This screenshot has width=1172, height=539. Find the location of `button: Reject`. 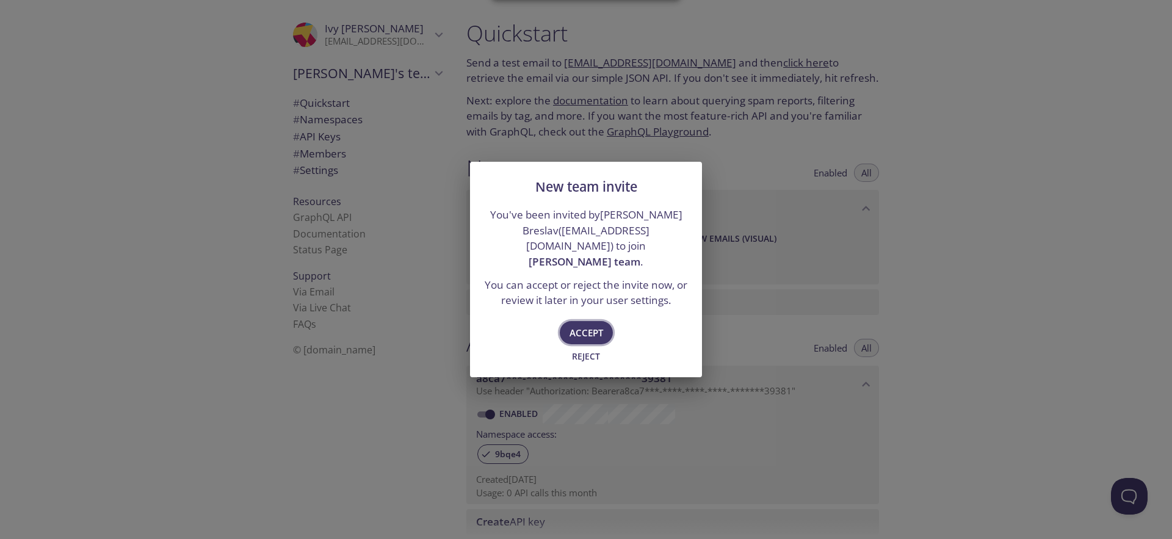

button: Reject is located at coordinates (586, 357).